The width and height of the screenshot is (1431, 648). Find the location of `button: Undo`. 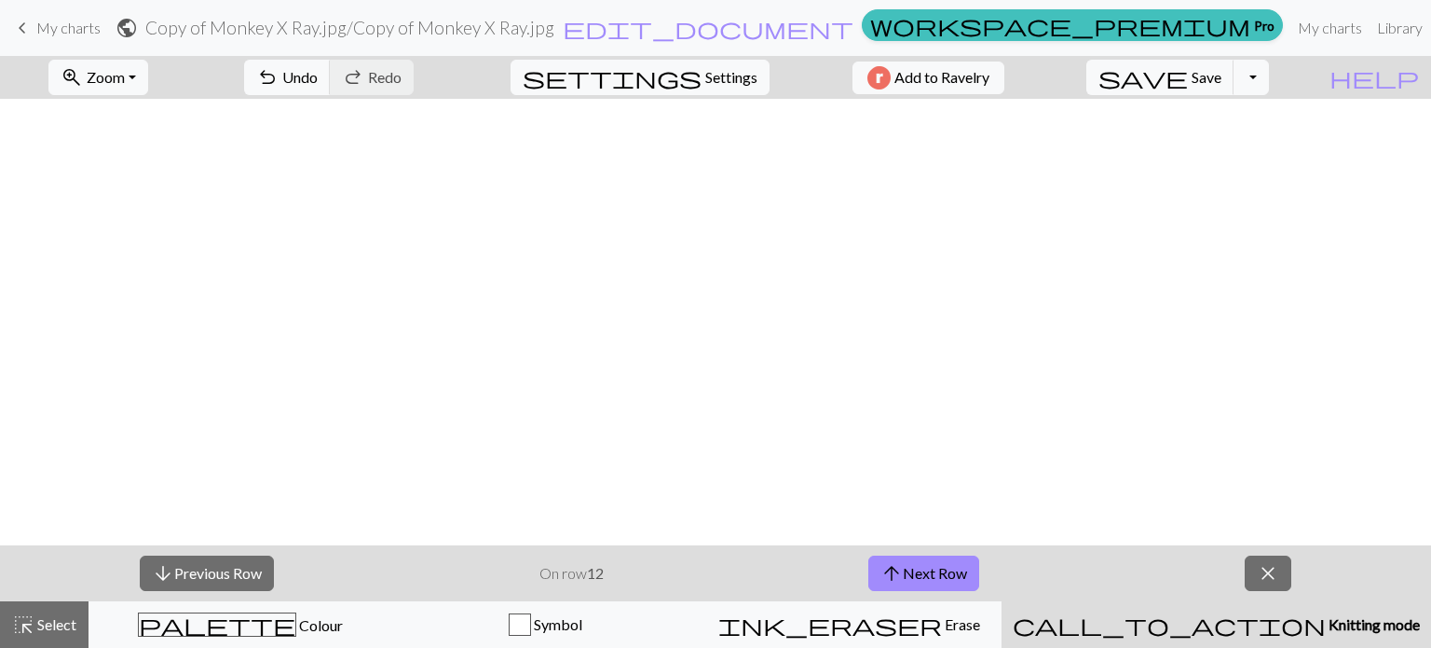

button: Undo is located at coordinates (287, 77).